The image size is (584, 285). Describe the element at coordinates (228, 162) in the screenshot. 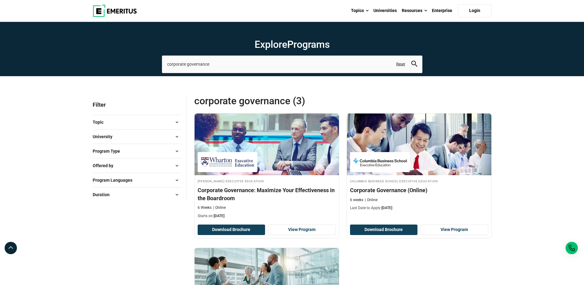

I see `img: Wharton Executive Education` at that location.